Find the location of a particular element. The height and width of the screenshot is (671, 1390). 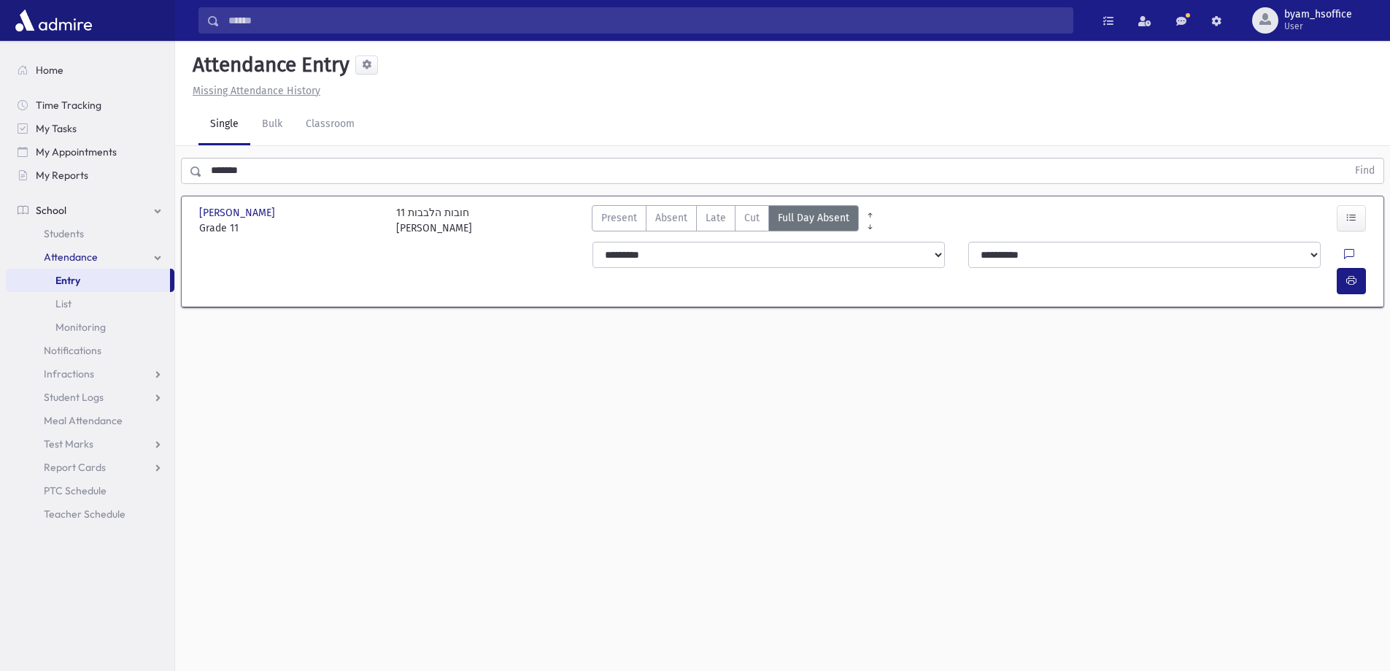

span: Entry is located at coordinates (68, 280).